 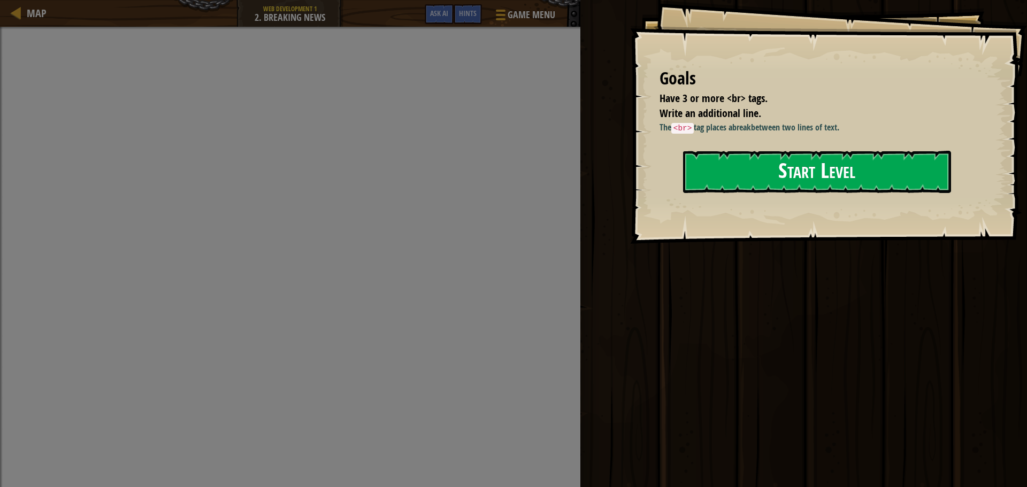 I want to click on button: Game Menu, so click(x=524, y=17).